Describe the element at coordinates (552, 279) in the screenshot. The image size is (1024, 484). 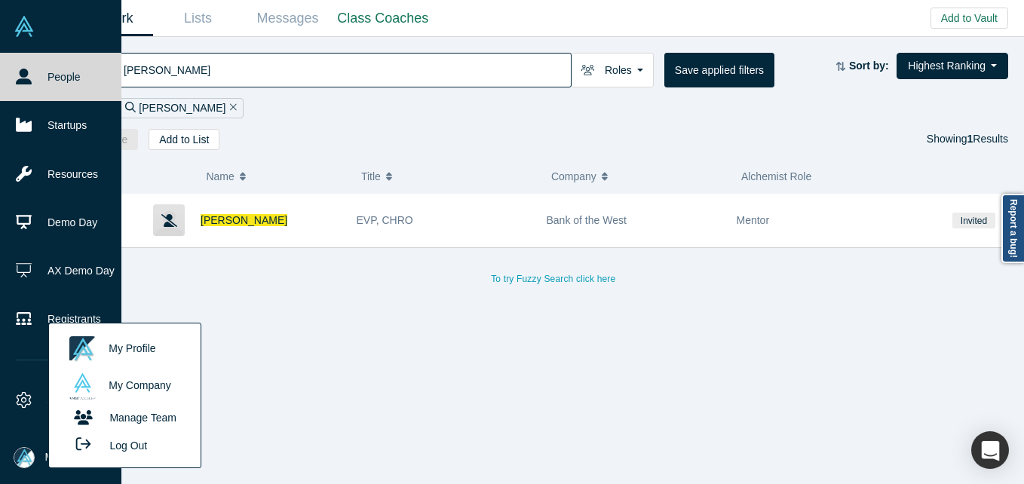
I see `button: To try Fuzzy Search click here` at that location.